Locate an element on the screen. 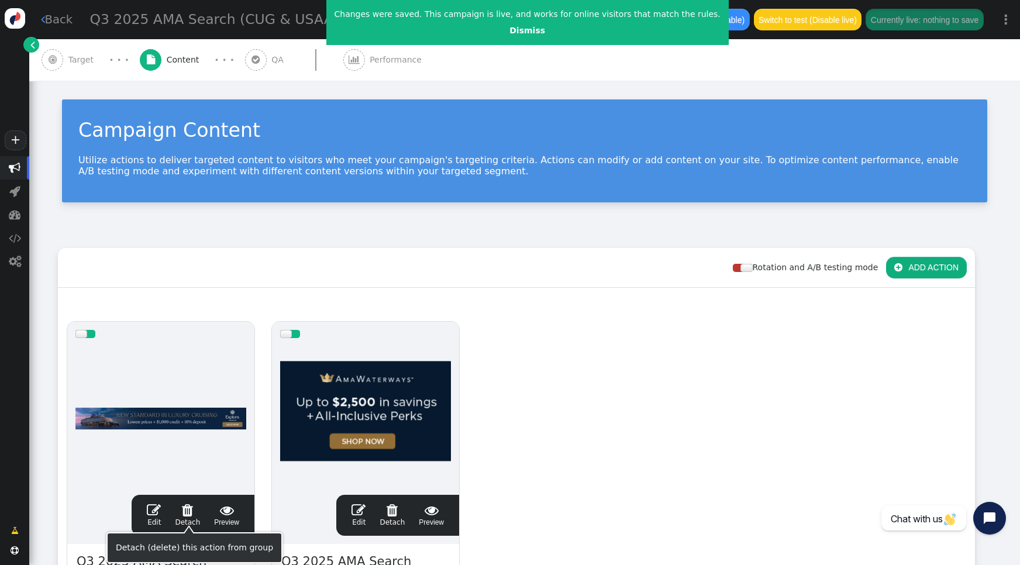 This screenshot has height=565, width=1020. div: Campaign Content is located at coordinates (525, 130).